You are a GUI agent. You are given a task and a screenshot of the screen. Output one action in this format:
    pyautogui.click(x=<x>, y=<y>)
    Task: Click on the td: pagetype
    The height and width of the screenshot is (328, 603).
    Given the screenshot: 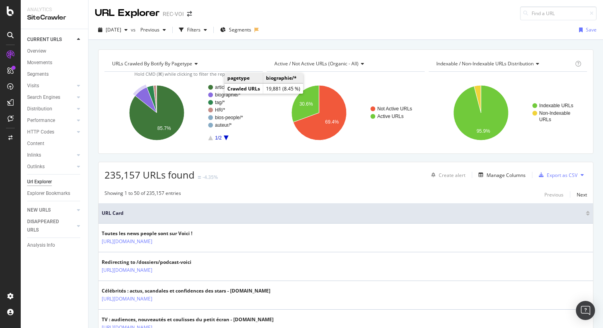 What is the action you would take?
    pyautogui.click(x=244, y=78)
    